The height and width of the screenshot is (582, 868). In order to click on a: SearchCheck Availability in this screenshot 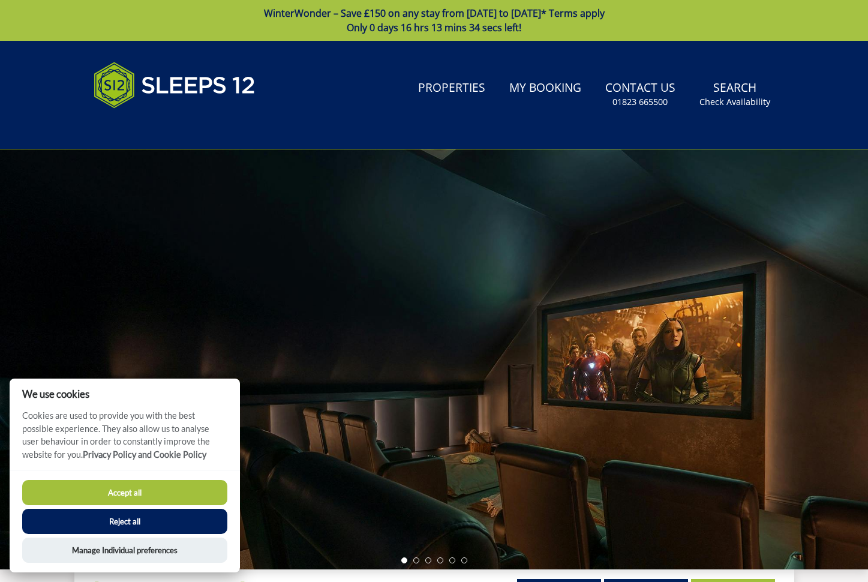, I will do `click(735, 94)`.